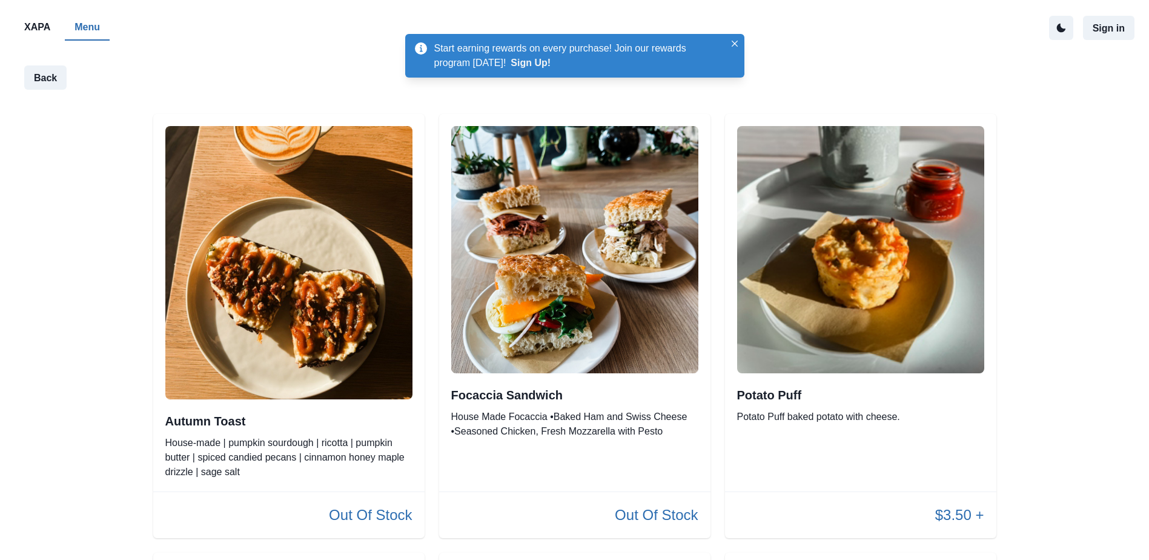 This screenshot has height=560, width=1149. I want to click on p: House Made Focaccia •Baked Ham and Swiss Cheese •Seasoned Chicken, Fresh Mozzarella with Pesto, so click(575, 424).